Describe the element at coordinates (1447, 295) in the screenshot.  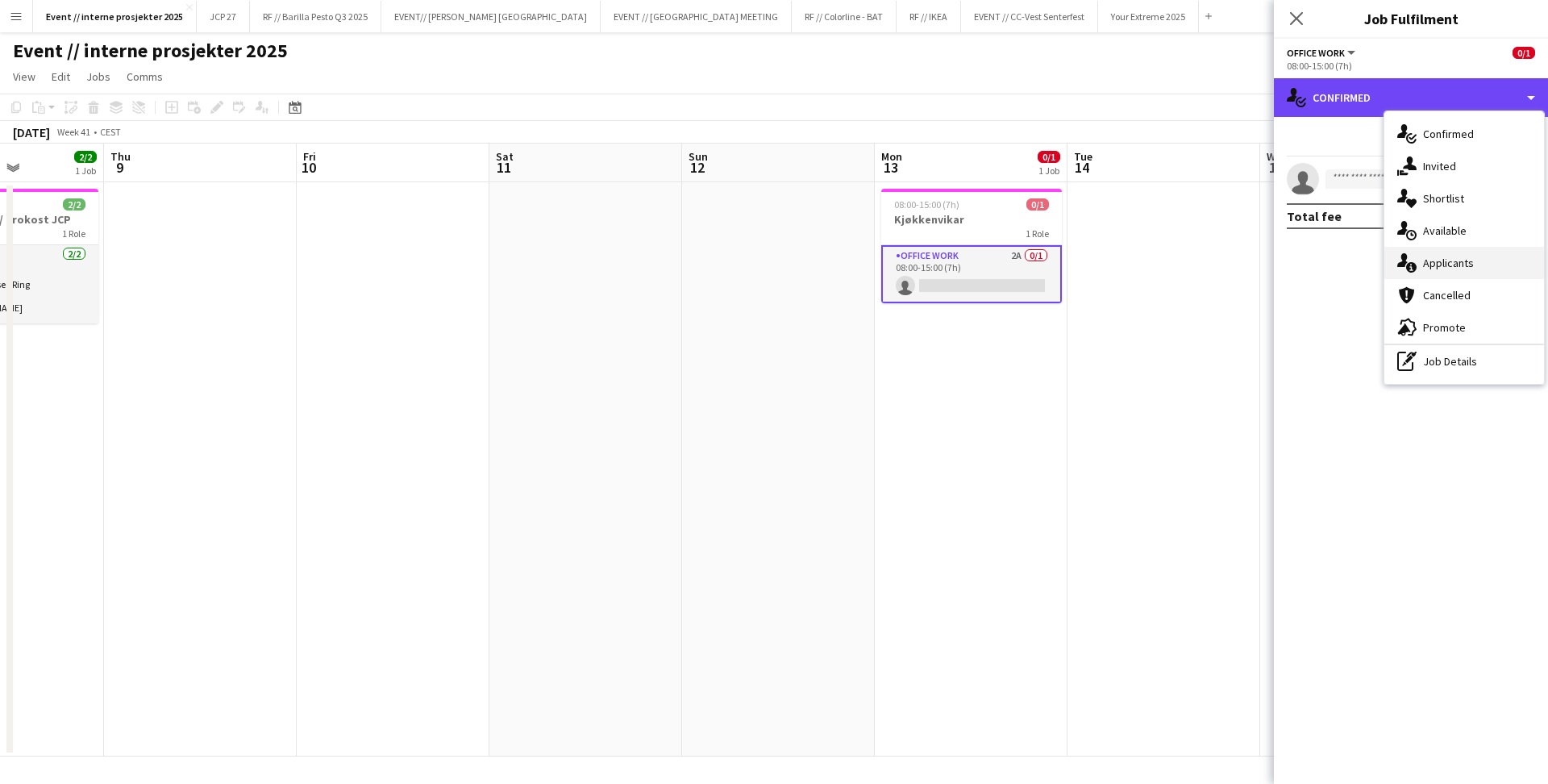
I see `span: Cancelled` at that location.